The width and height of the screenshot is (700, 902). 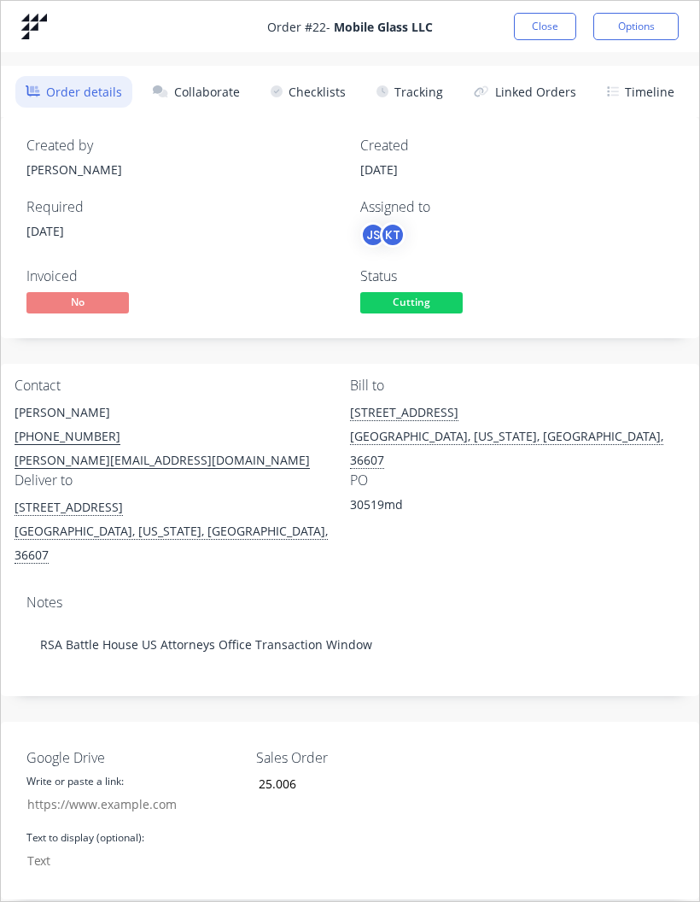 I want to click on label: Google Drive, so click(x=133, y=758).